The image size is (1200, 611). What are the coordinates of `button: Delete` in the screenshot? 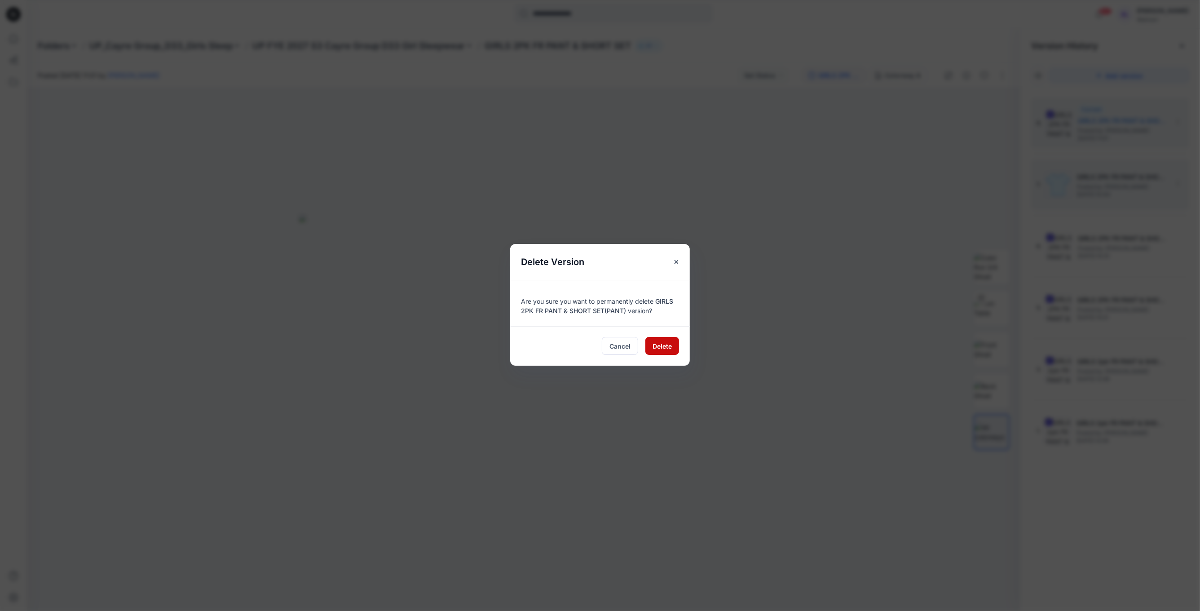 It's located at (662, 346).